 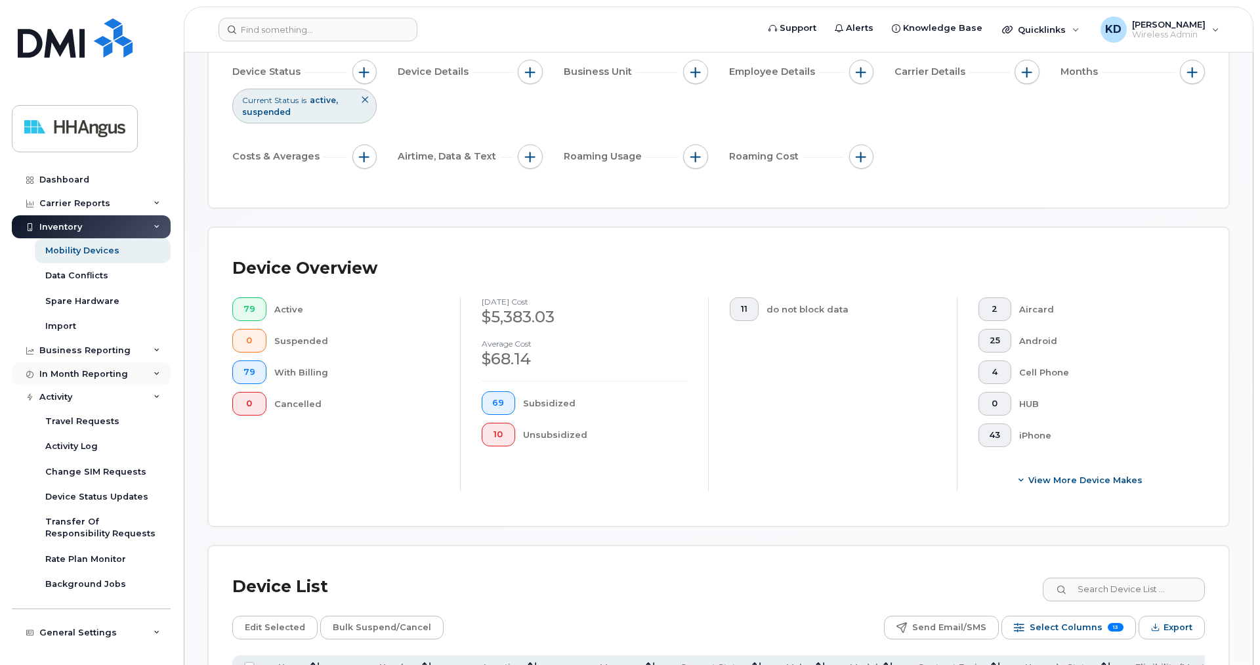 I want to click on span: Wireless Admin, so click(x=1169, y=35).